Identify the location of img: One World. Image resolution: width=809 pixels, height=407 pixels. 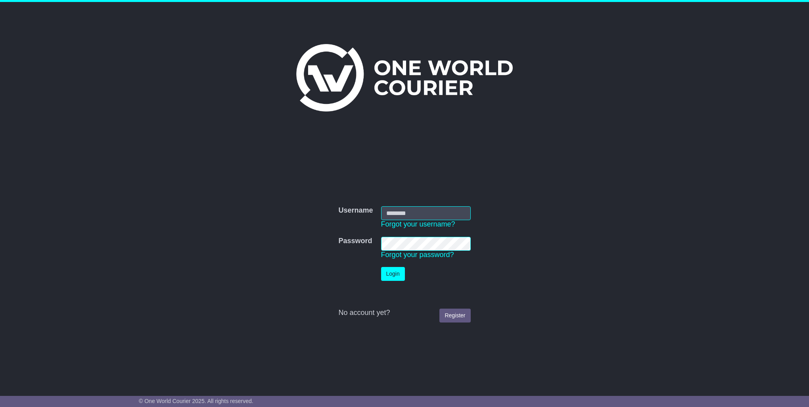
(404, 78).